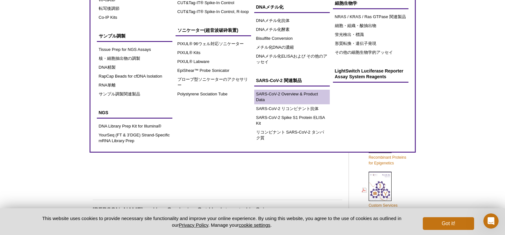  What do you see at coordinates (448, 224) in the screenshot?
I see `button: Got it!` at bounding box center [448, 224].